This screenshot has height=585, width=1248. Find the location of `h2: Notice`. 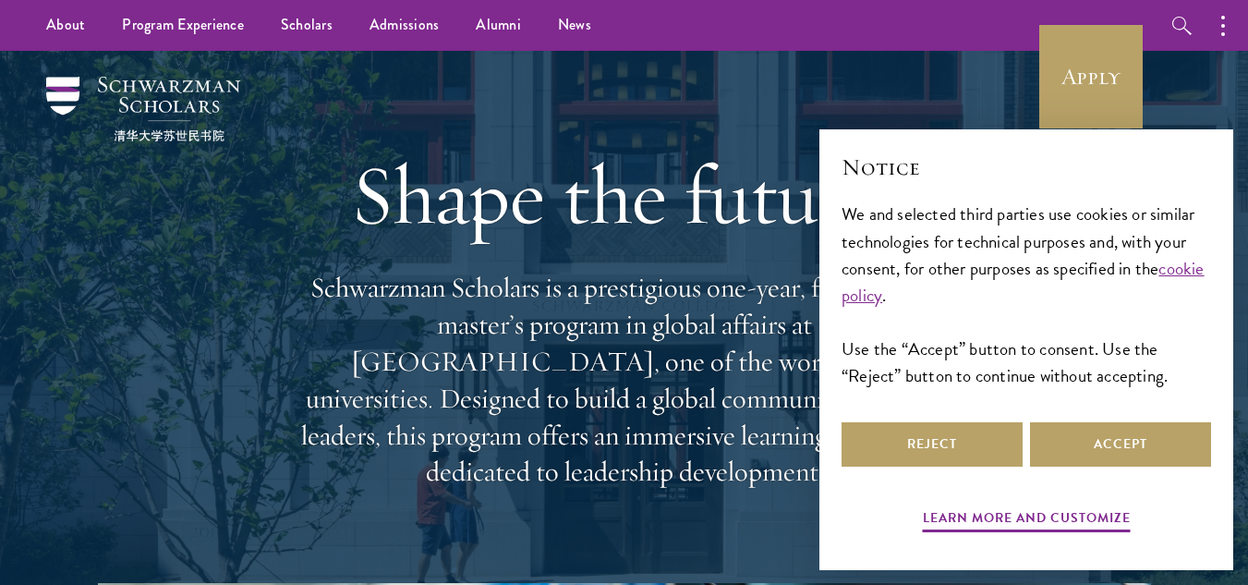

h2: Notice is located at coordinates (1026, 167).